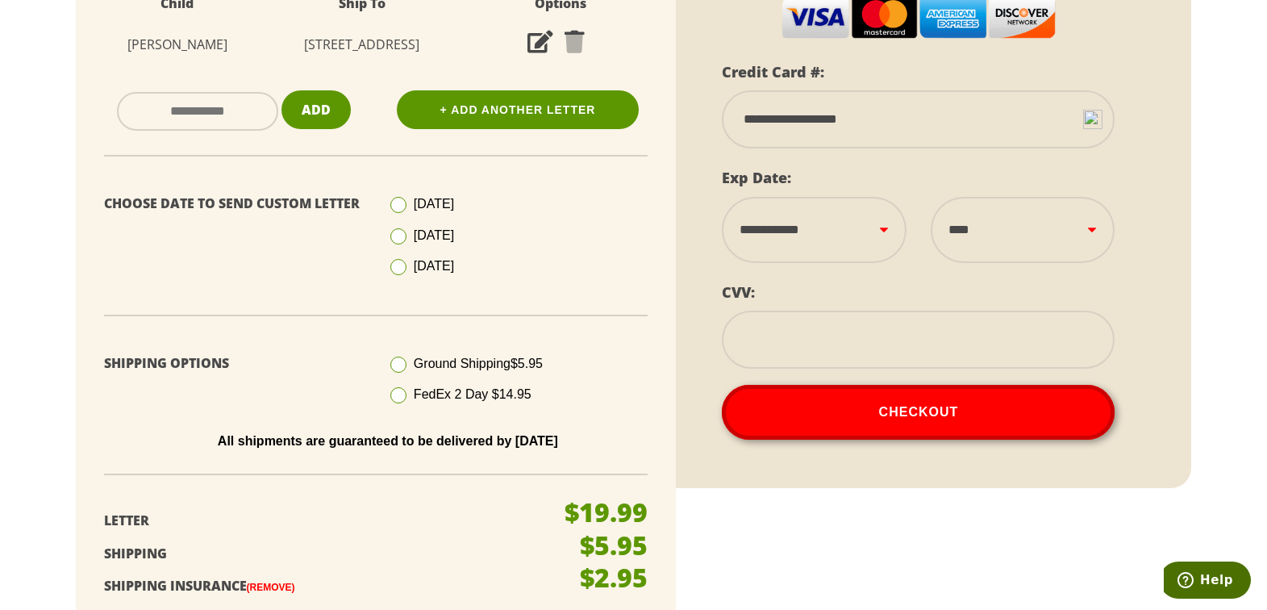  What do you see at coordinates (772, 72) in the screenshot?
I see `label: Credit Card #:` at bounding box center [772, 72].